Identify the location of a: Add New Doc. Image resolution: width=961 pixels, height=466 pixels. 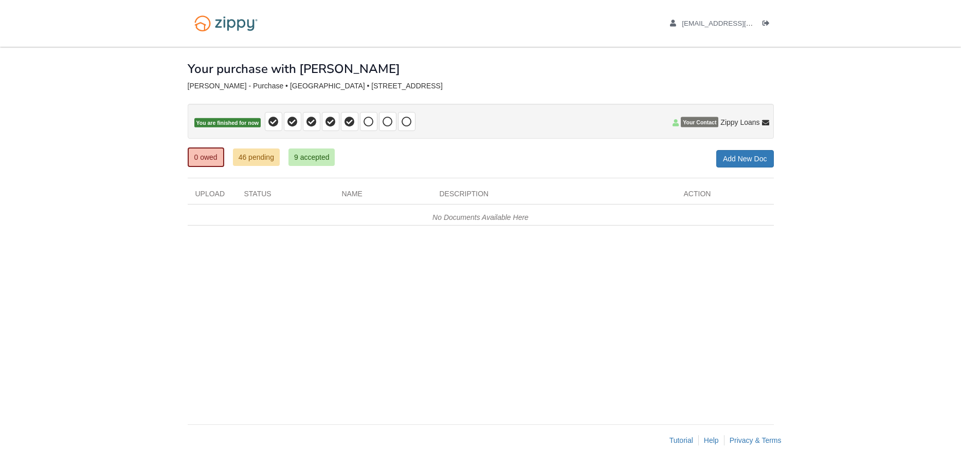
(745, 159).